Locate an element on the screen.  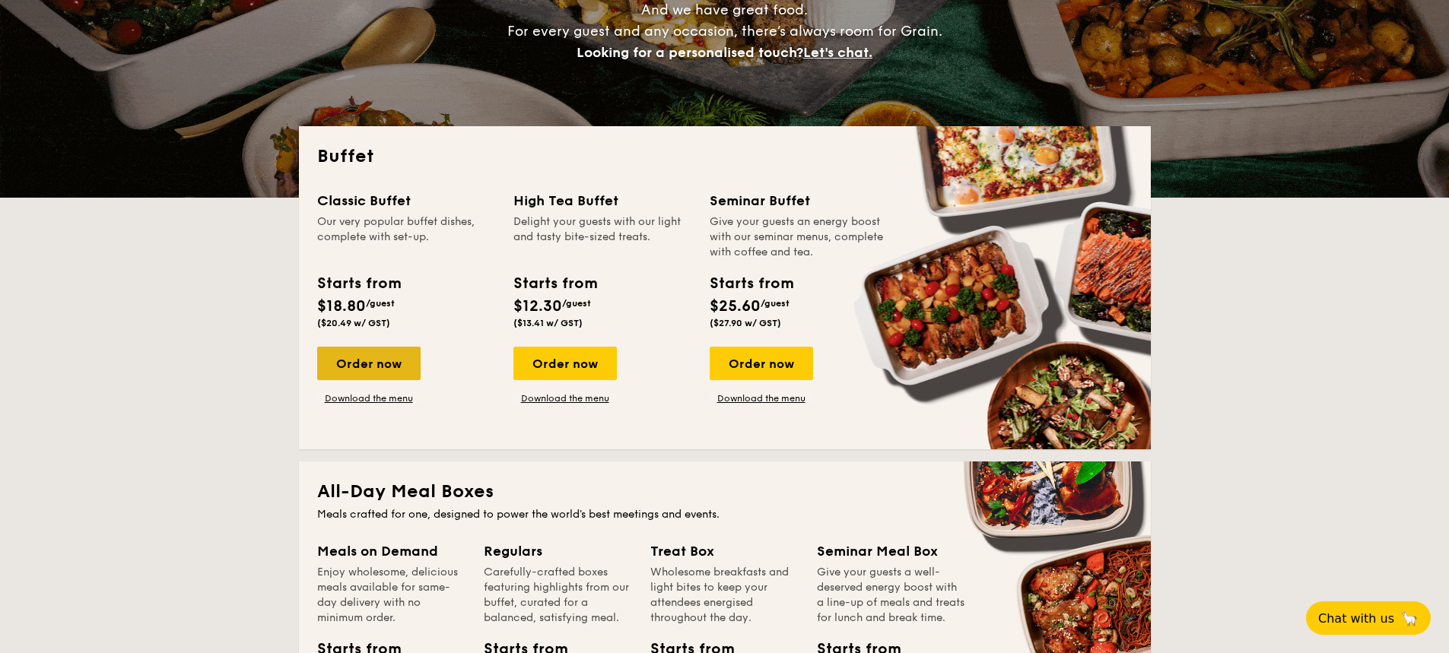
div: Seminar Buffet is located at coordinates (798, 201).